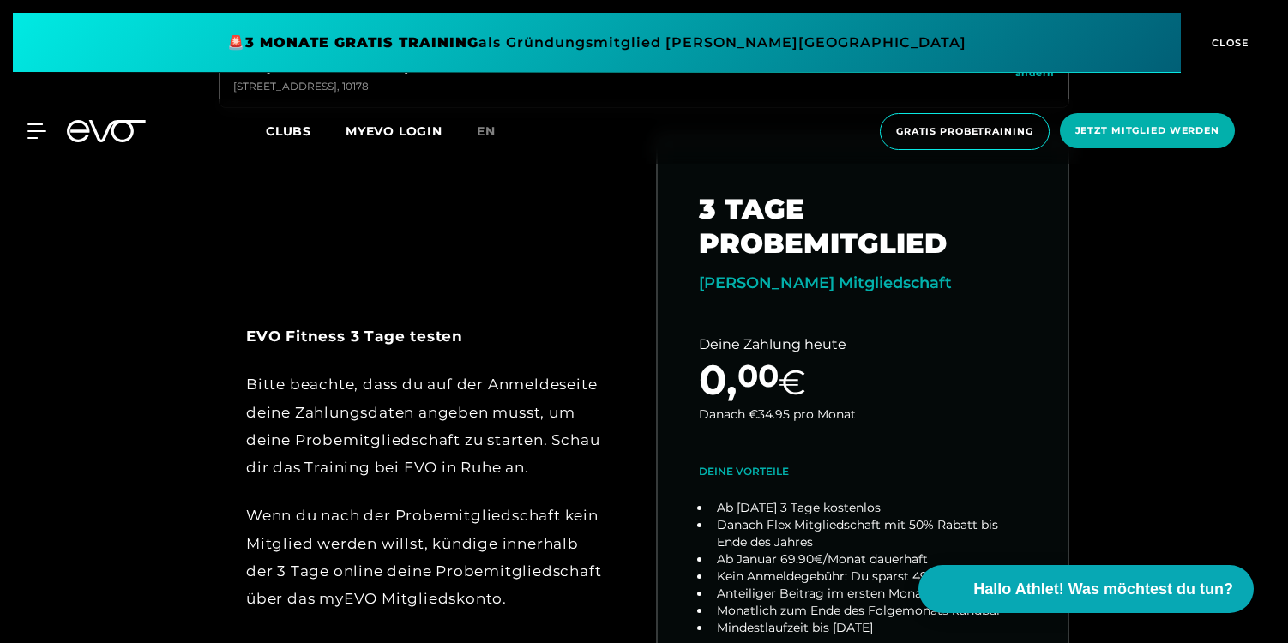  I want to click on a: Jetzt Mitglied werden, so click(1147, 131).